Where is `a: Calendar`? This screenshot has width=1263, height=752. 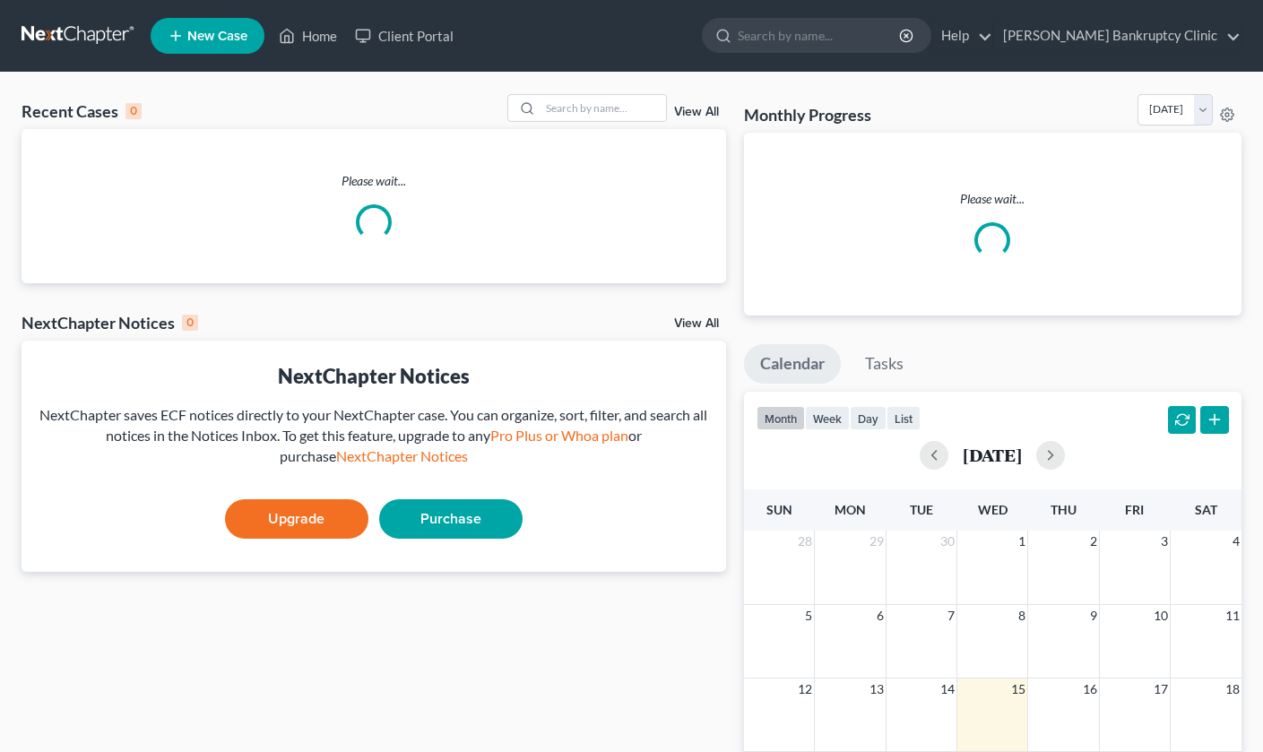
a: Calendar is located at coordinates (792, 364).